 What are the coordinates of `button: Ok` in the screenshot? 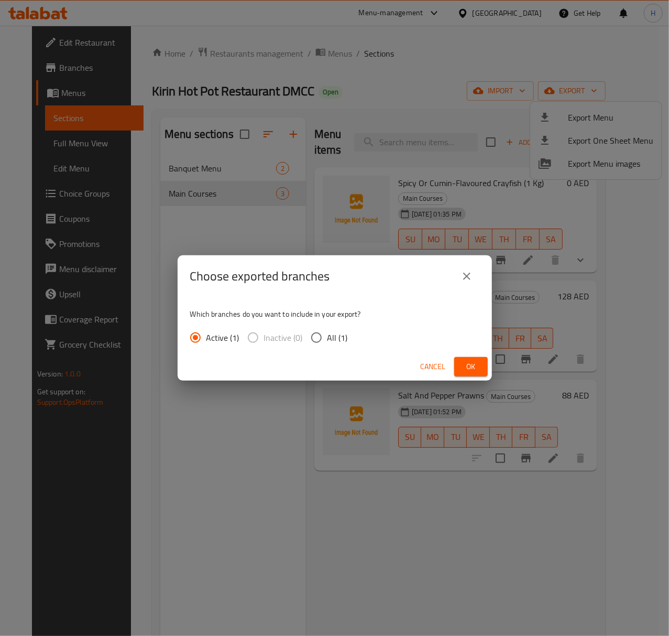 It's located at (471, 366).